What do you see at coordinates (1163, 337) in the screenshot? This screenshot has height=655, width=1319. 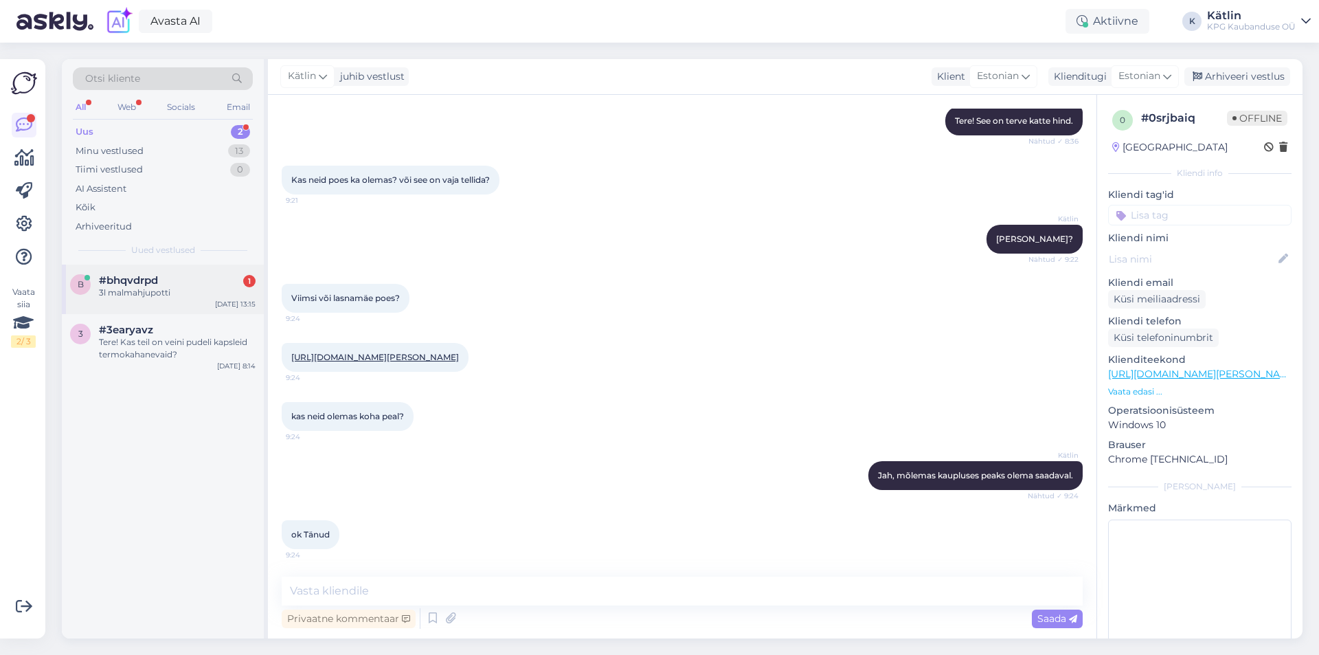 I see `div: Küsi telefoninumbrit` at bounding box center [1163, 337].